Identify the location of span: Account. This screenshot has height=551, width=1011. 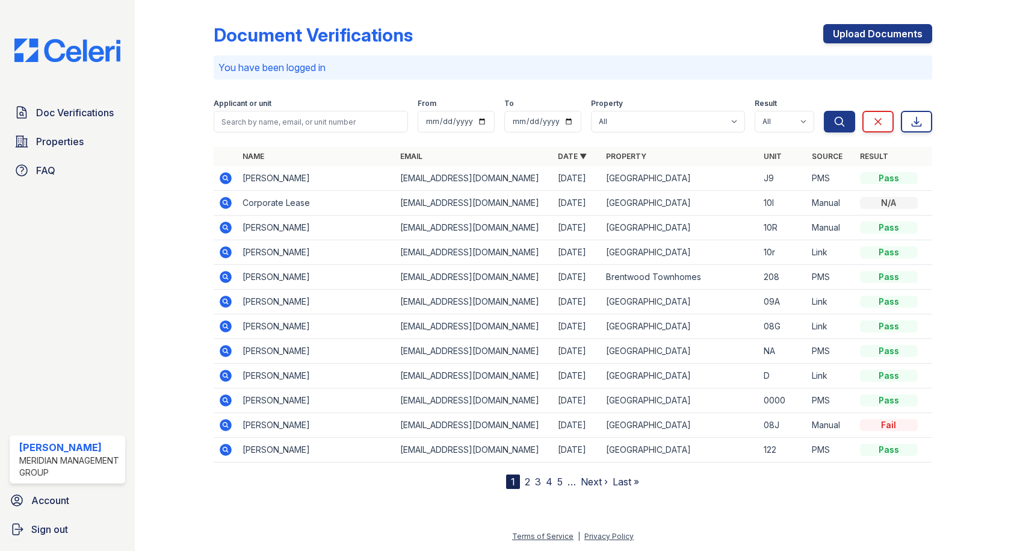
(50, 500).